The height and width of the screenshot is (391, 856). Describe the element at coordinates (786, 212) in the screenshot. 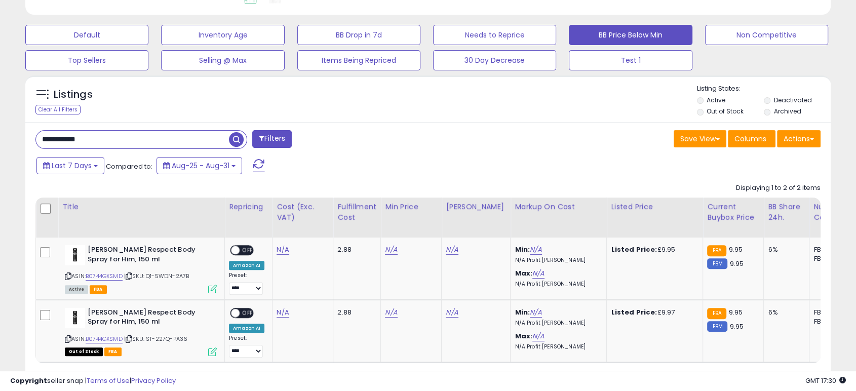

I see `div: BB Share 24h.` at that location.